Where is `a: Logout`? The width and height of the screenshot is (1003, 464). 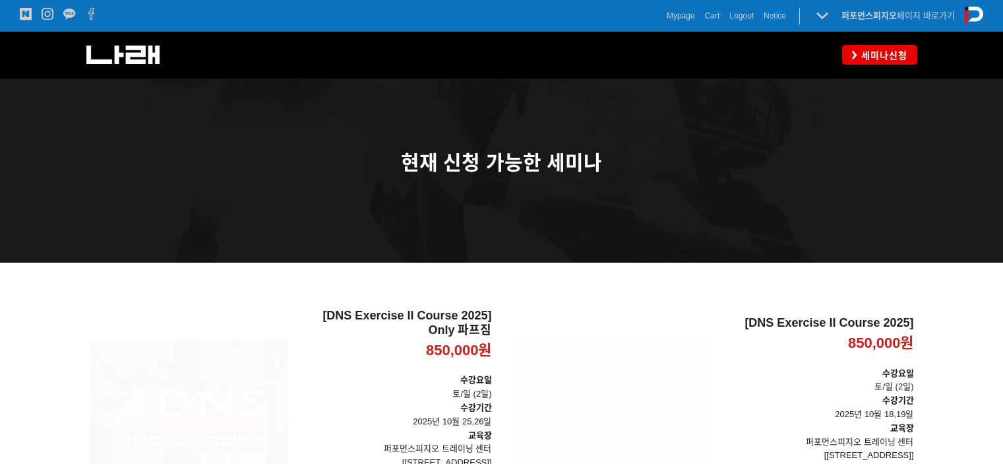 a: Logout is located at coordinates (741, 16).